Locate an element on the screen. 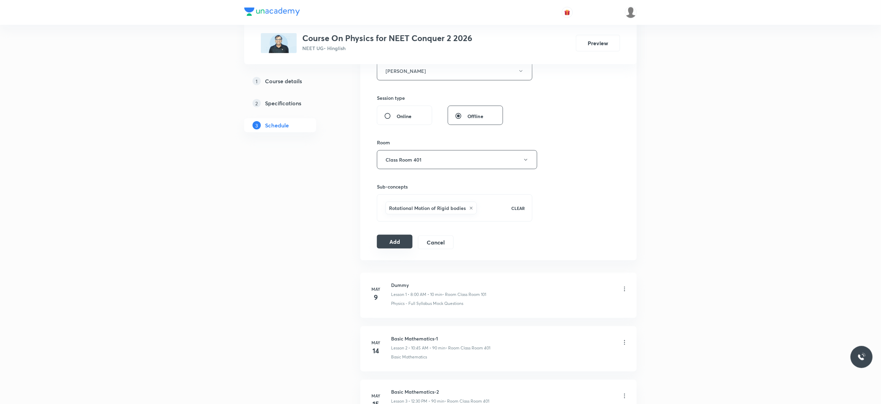 Image resolution: width=881 pixels, height=404 pixels. h3: Course On Physics for NEET Conquer 2 2026 is located at coordinates (387, 38).